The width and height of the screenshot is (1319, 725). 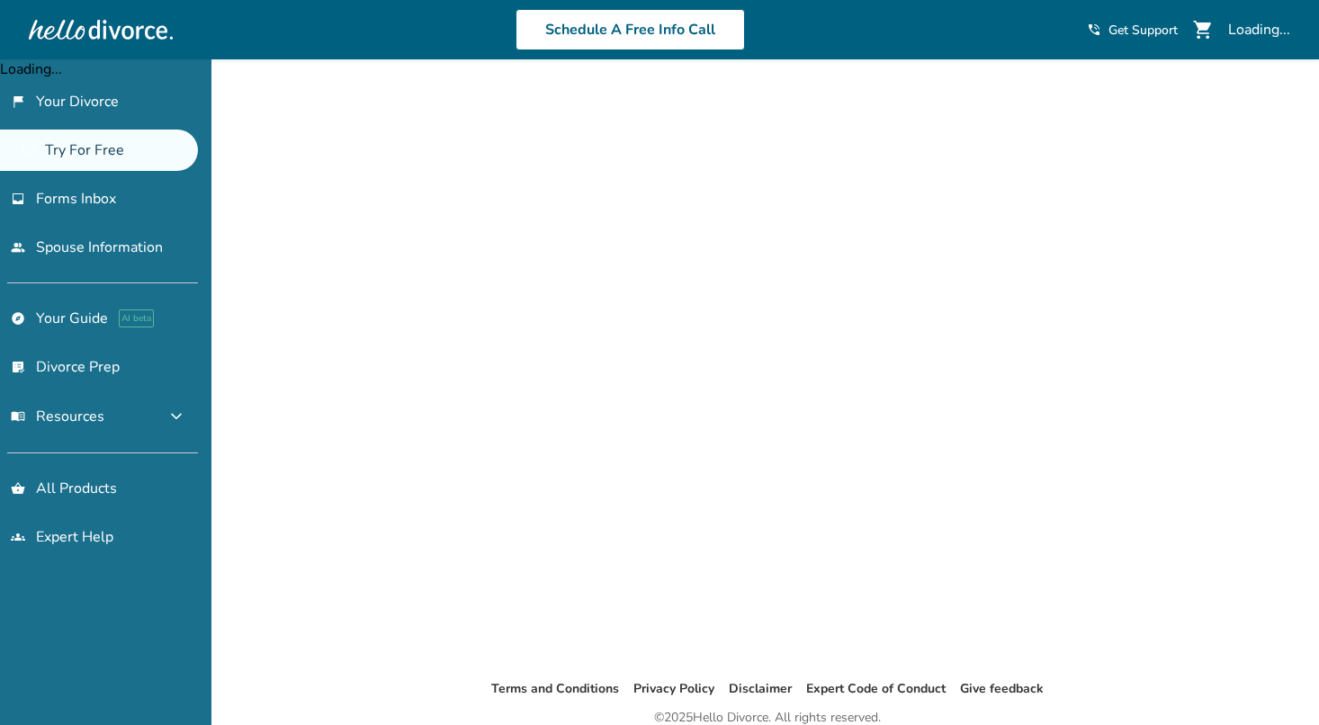 What do you see at coordinates (555, 688) in the screenshot?
I see `a: Terms and Conditions` at bounding box center [555, 688].